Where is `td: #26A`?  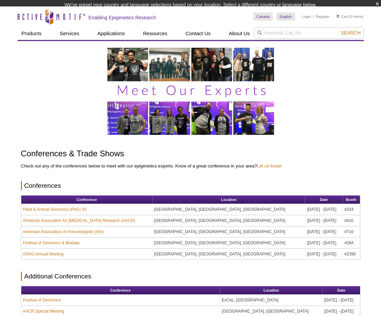 td: #26A is located at coordinates (352, 243).